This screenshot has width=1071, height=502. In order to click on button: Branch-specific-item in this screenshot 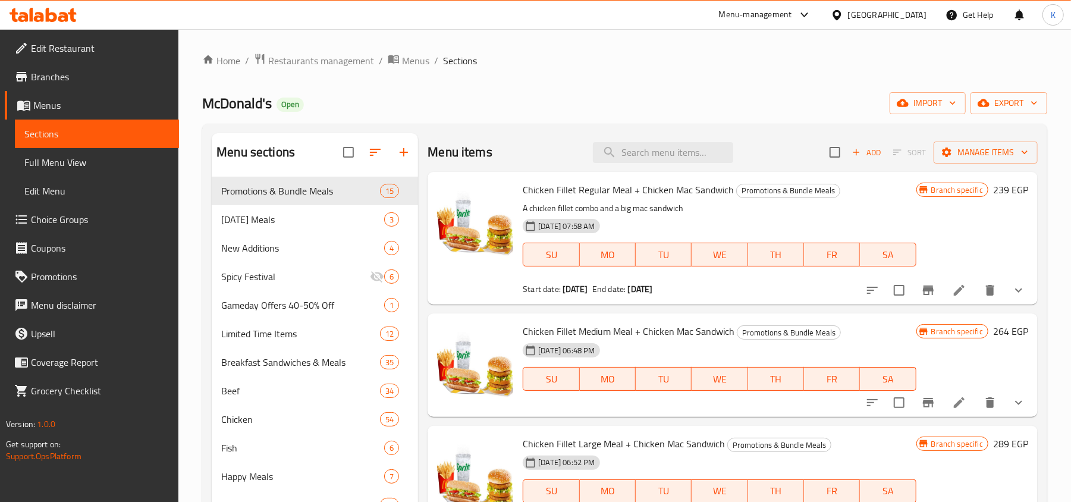, I will do `click(928, 290)`.